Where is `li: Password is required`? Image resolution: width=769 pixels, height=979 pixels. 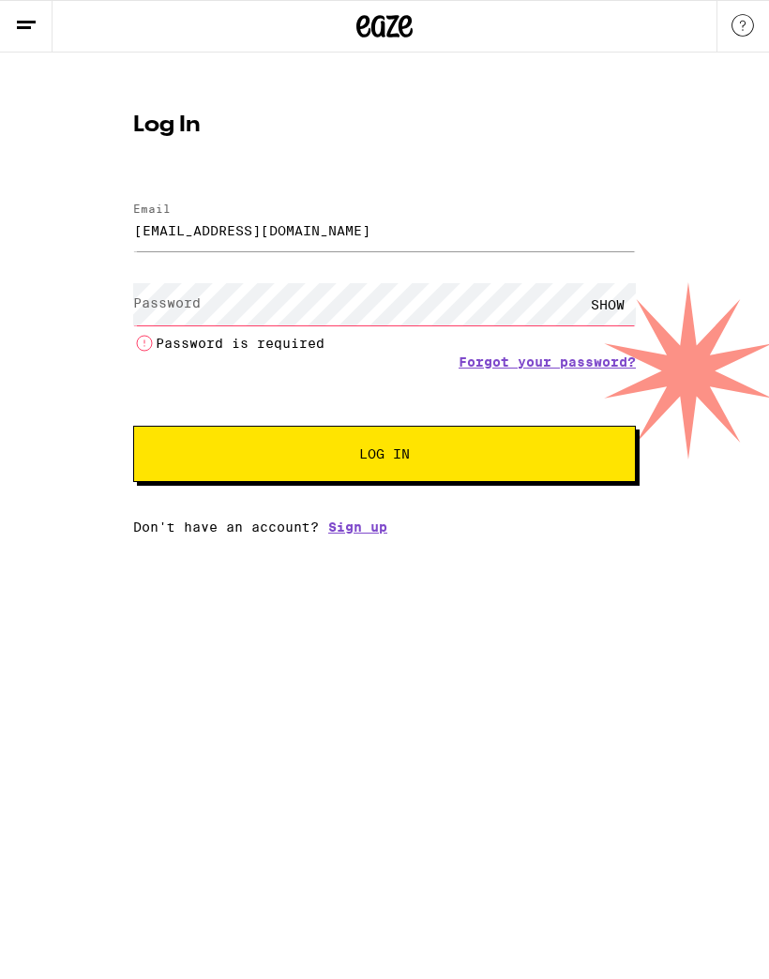 li: Password is required is located at coordinates (384, 343).